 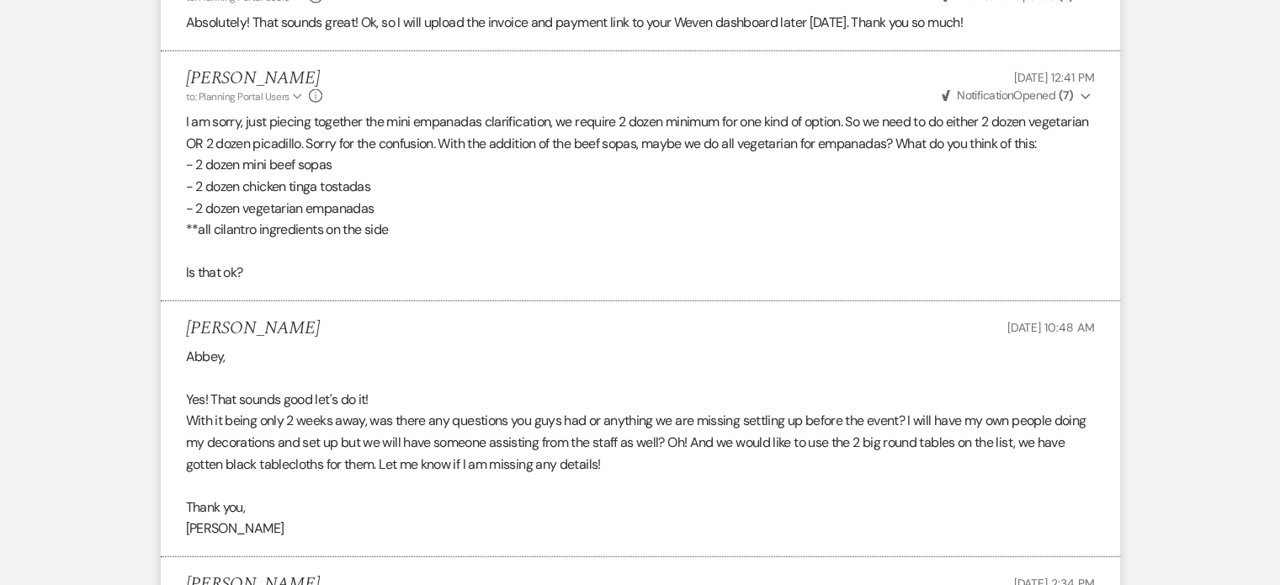 What do you see at coordinates (640, 357) in the screenshot?
I see `p: Abbey,` at bounding box center [640, 357].